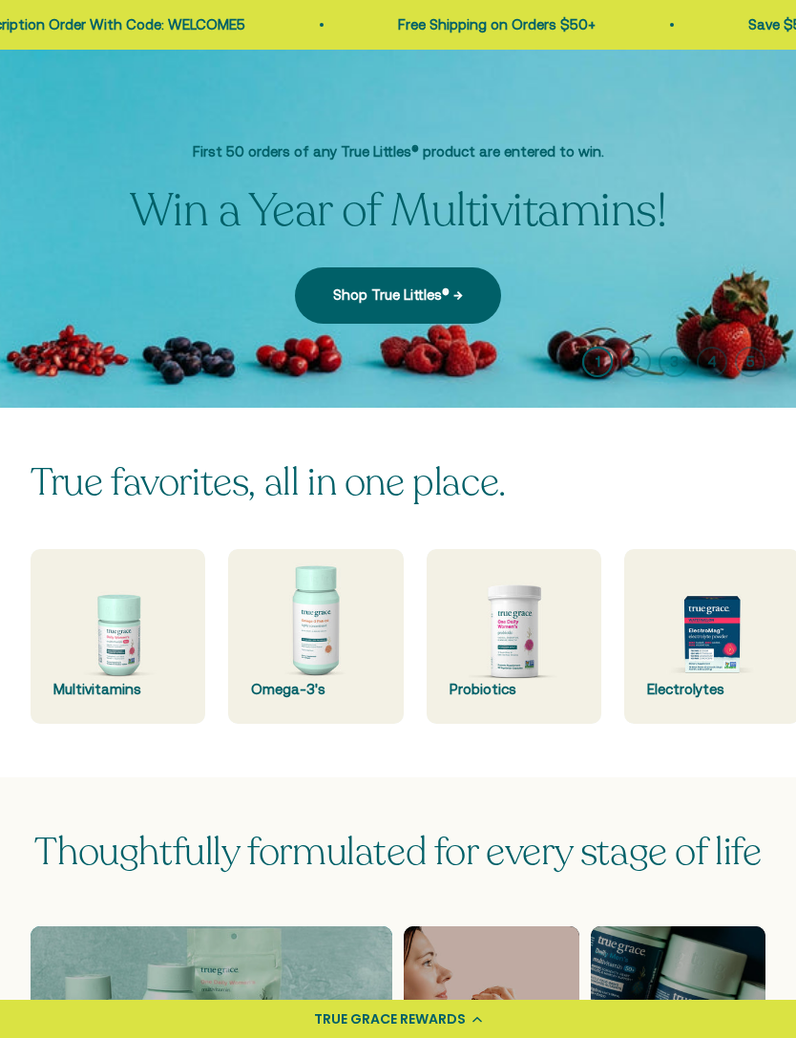 The image size is (796, 1038). I want to click on split-lines: Win a Year of Multivitamins!, so click(398, 210).